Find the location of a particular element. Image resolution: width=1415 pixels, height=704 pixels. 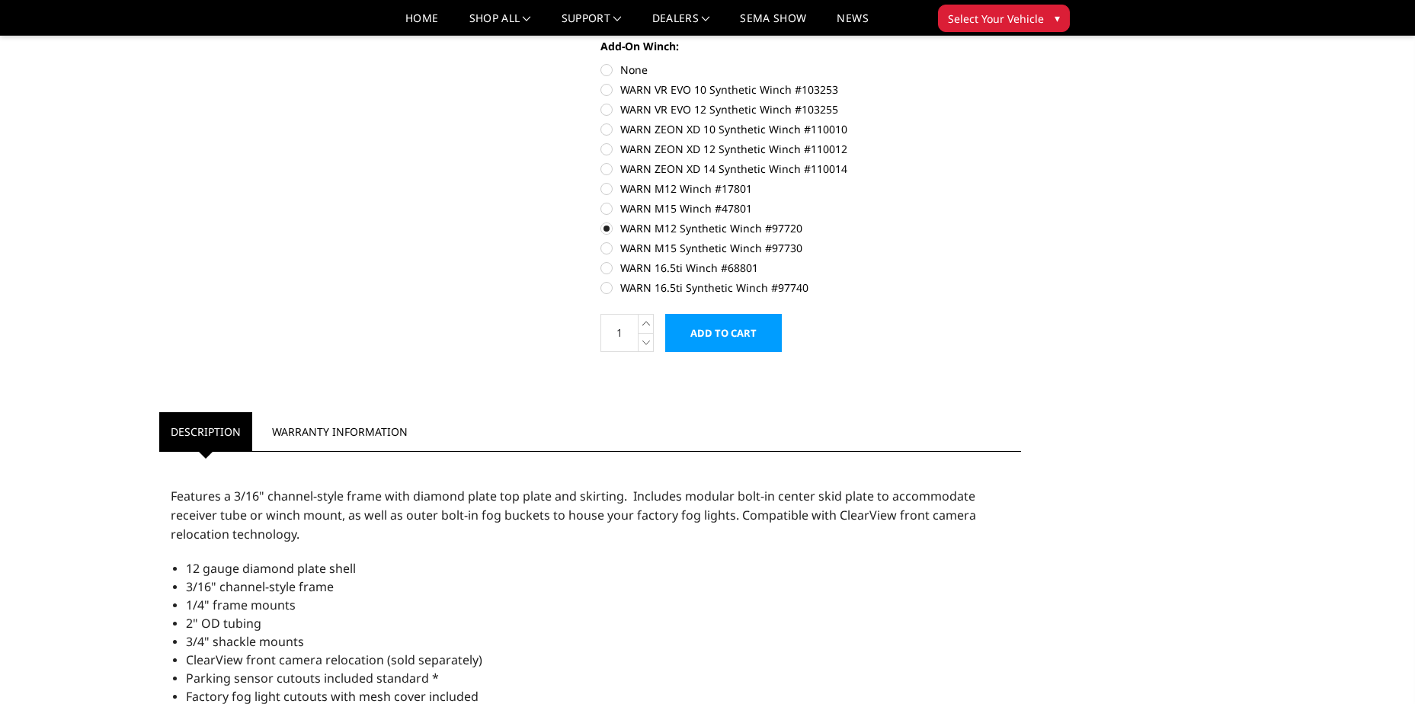

a: SEMA Show is located at coordinates (773, 24).